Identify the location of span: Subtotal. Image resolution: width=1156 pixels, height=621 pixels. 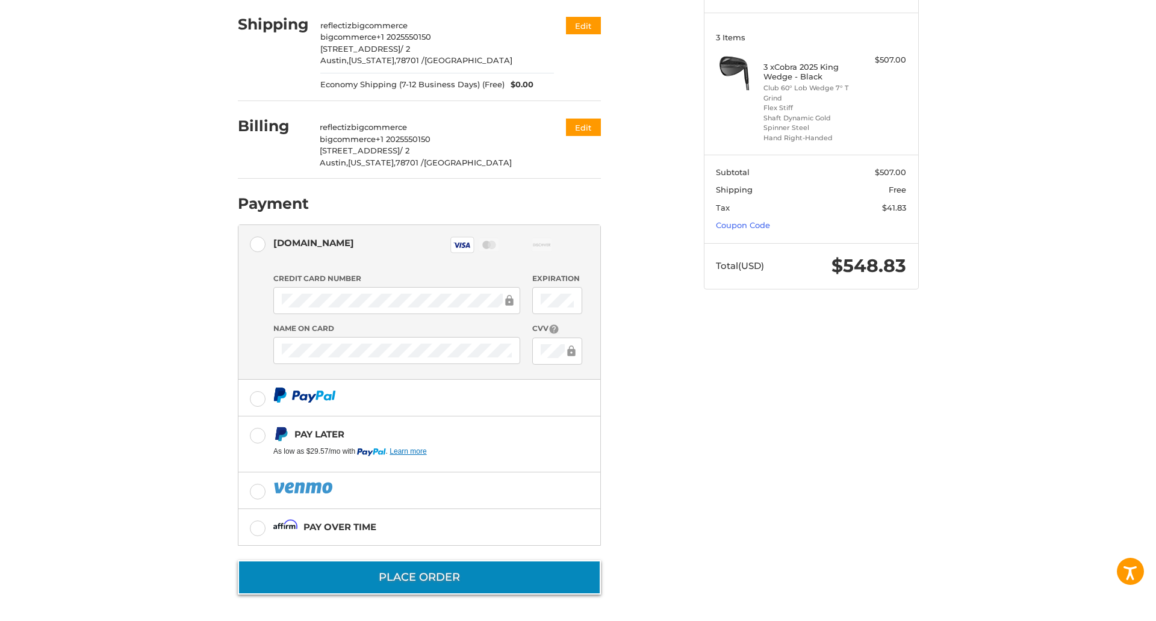
(733, 172).